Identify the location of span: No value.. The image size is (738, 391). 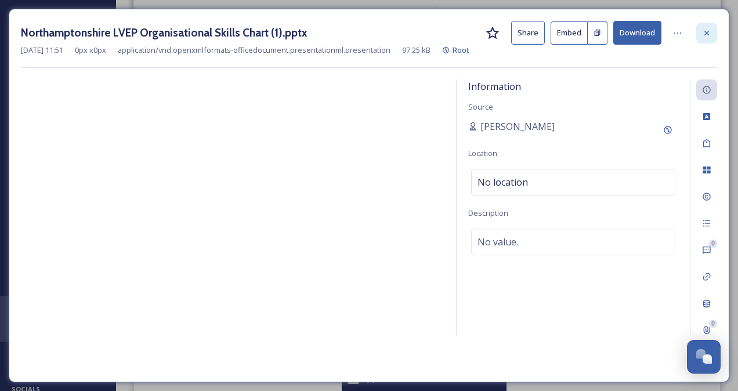
(498, 242).